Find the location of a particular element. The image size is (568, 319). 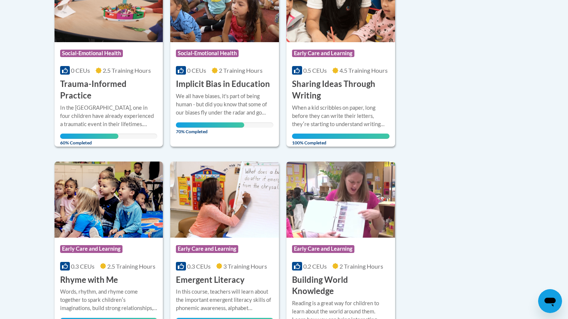

span: 60% Completed is located at coordinates (89, 140).